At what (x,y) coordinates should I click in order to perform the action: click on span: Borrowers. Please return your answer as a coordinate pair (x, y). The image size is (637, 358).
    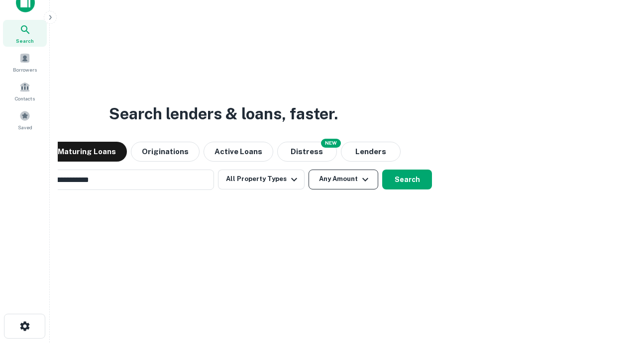
    Looking at the image, I should click on (25, 70).